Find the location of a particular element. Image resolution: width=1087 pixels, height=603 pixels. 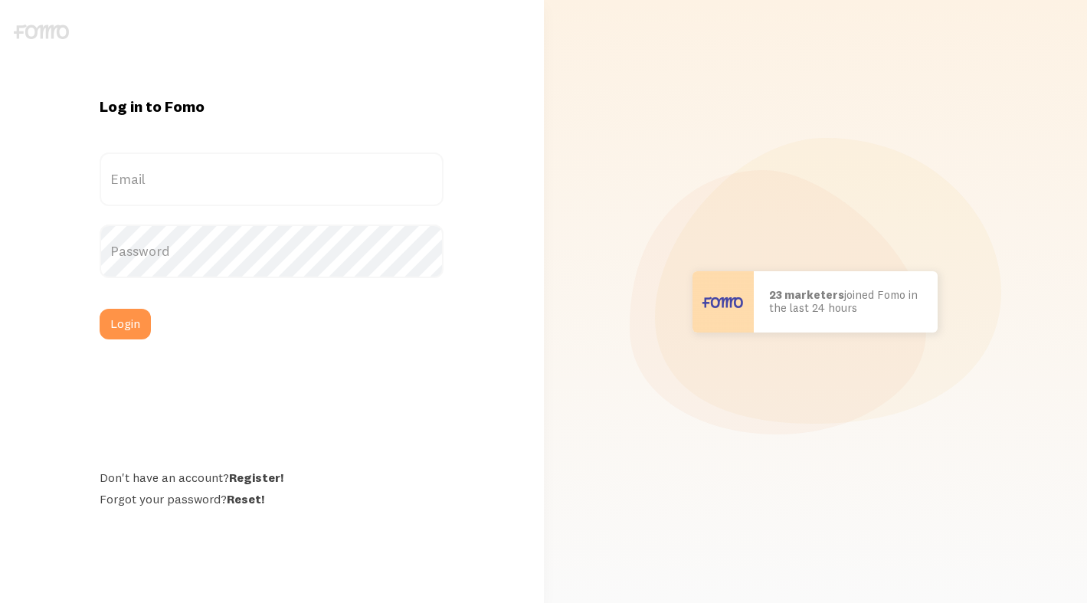

p: joined Fomo in the last 24 hours is located at coordinates (846, 301).